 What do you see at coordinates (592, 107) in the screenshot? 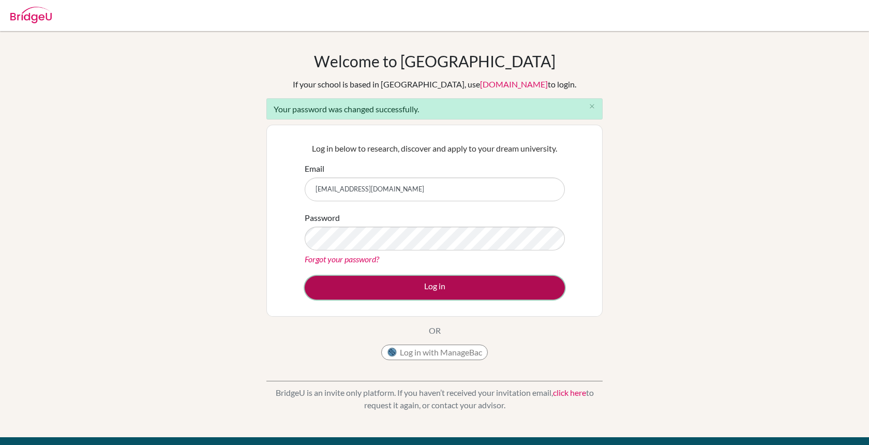
I see `button: Close` at bounding box center [592, 107].